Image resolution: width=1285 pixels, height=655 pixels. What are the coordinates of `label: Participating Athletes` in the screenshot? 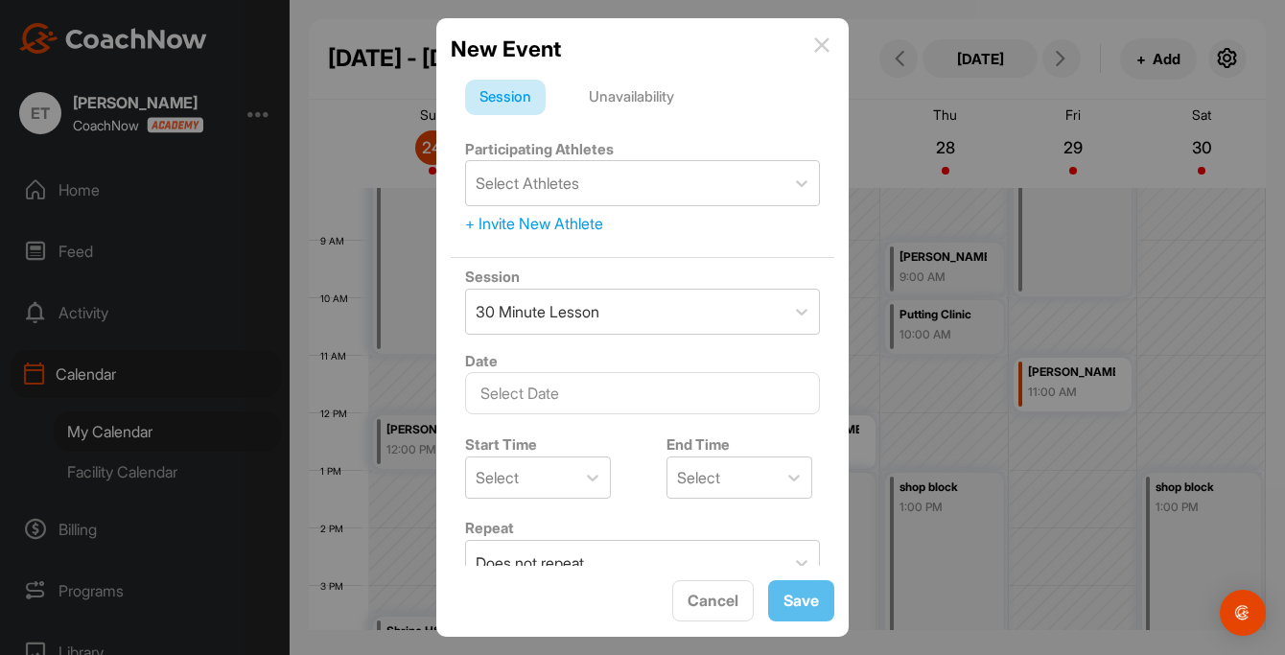 It's located at (539, 149).